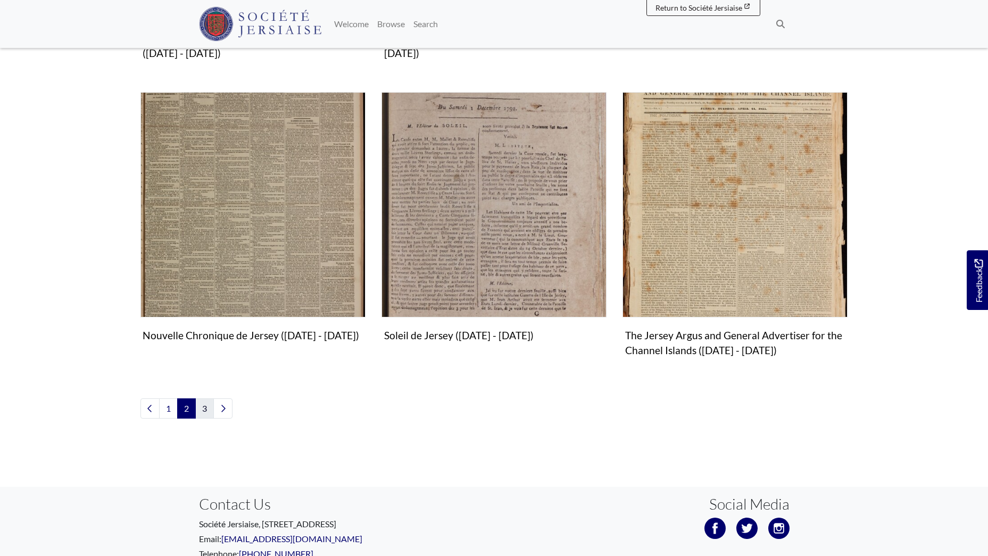  Describe the element at coordinates (979, 280) in the screenshot. I see `span: Feedback` at that location.